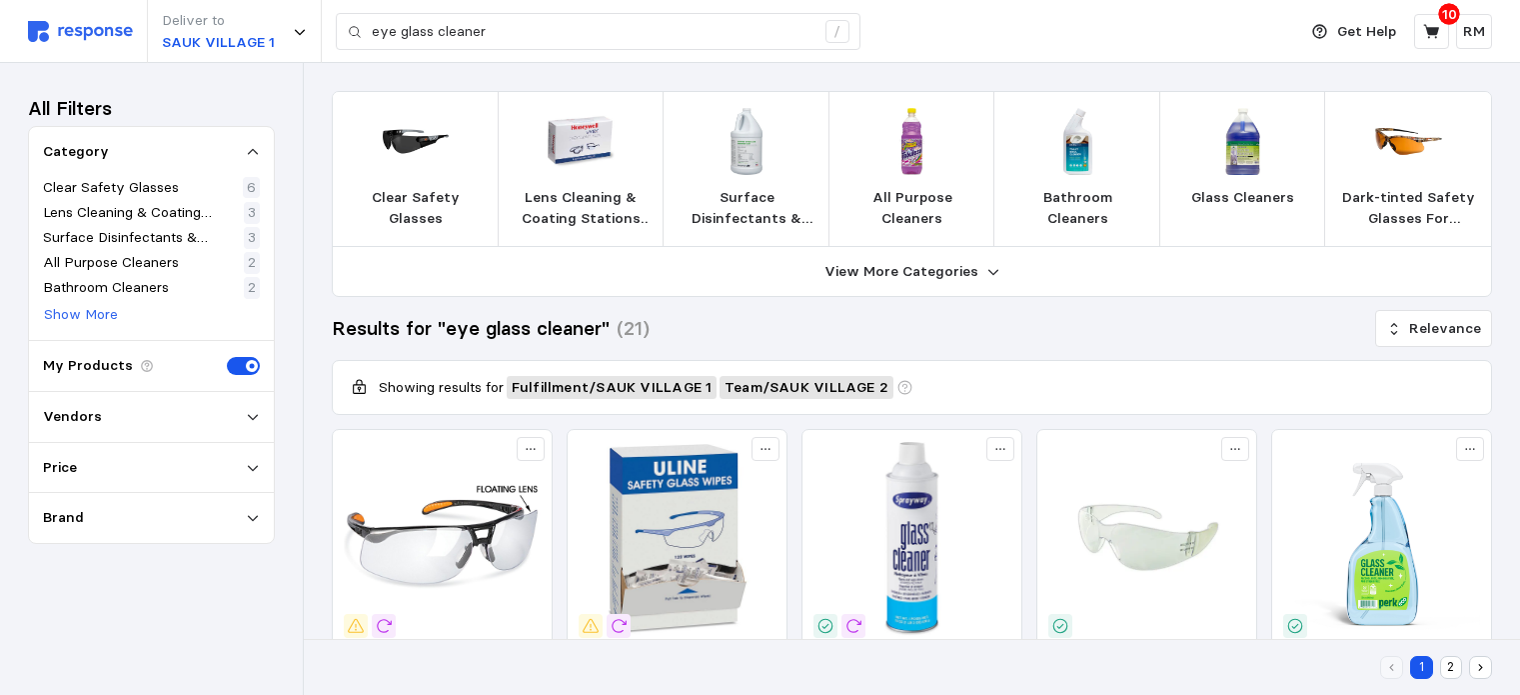 This screenshot has width=1520, height=695. I want to click on button: 2, so click(1451, 667).